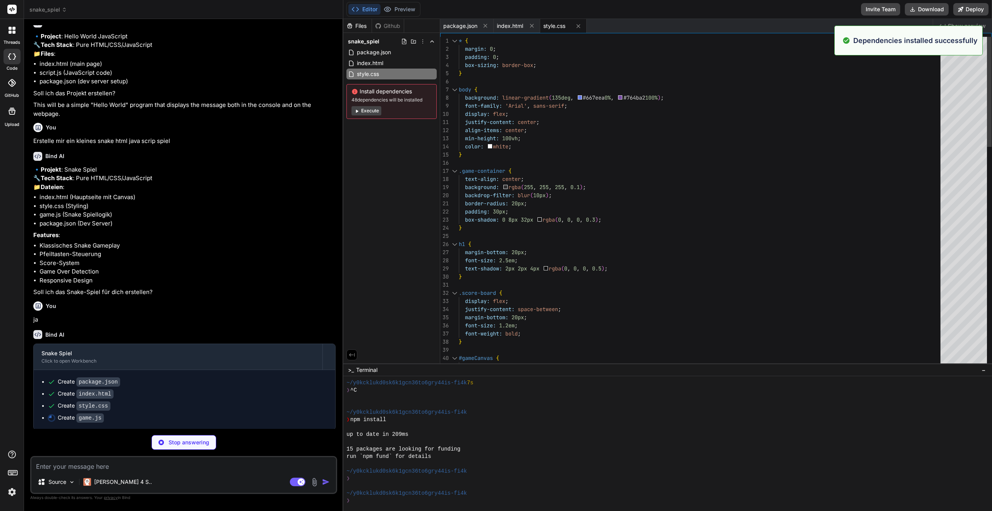 The height and width of the screenshot is (511, 992). What do you see at coordinates (482, 187) in the screenshot?
I see `span: background:` at bounding box center [482, 187].